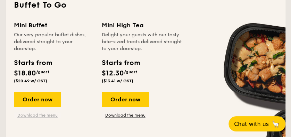 This screenshot has width=291, height=137. Describe the element at coordinates (251, 124) in the screenshot. I see `span: Chat with us` at that location.